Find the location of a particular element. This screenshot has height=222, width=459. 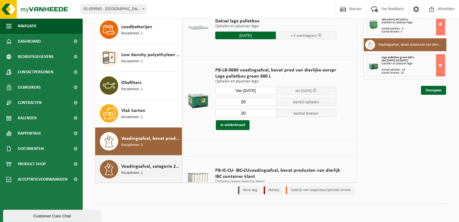

li: Vaste dag is located at coordinates (249, 190).